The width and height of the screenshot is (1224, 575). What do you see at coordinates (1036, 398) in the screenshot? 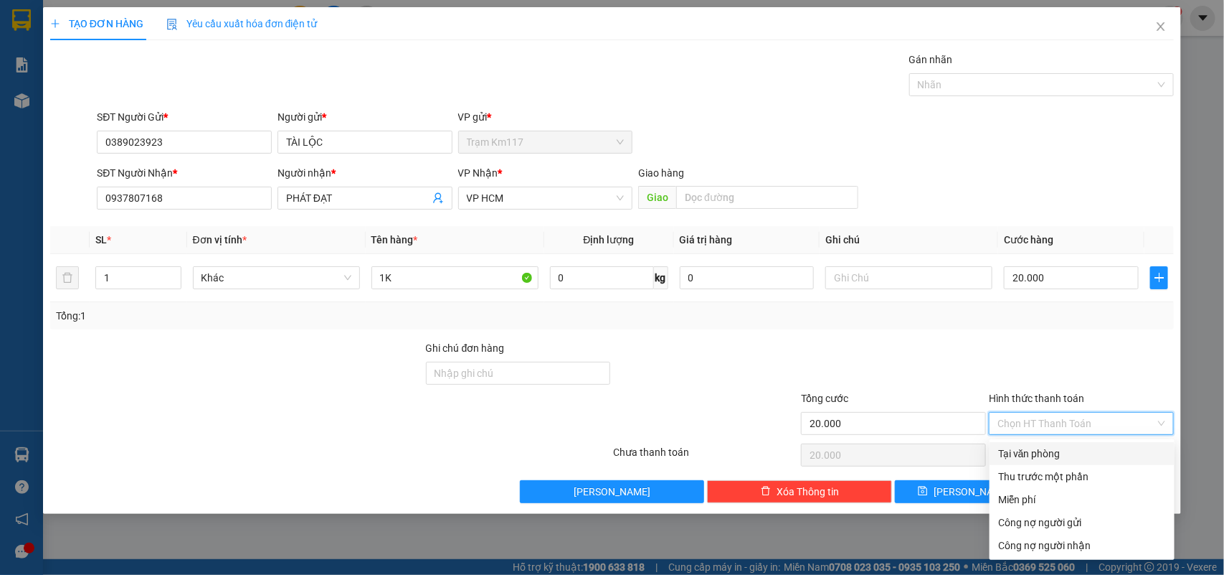
I see `label: Hình thức thanh toán` at bounding box center [1036, 398].